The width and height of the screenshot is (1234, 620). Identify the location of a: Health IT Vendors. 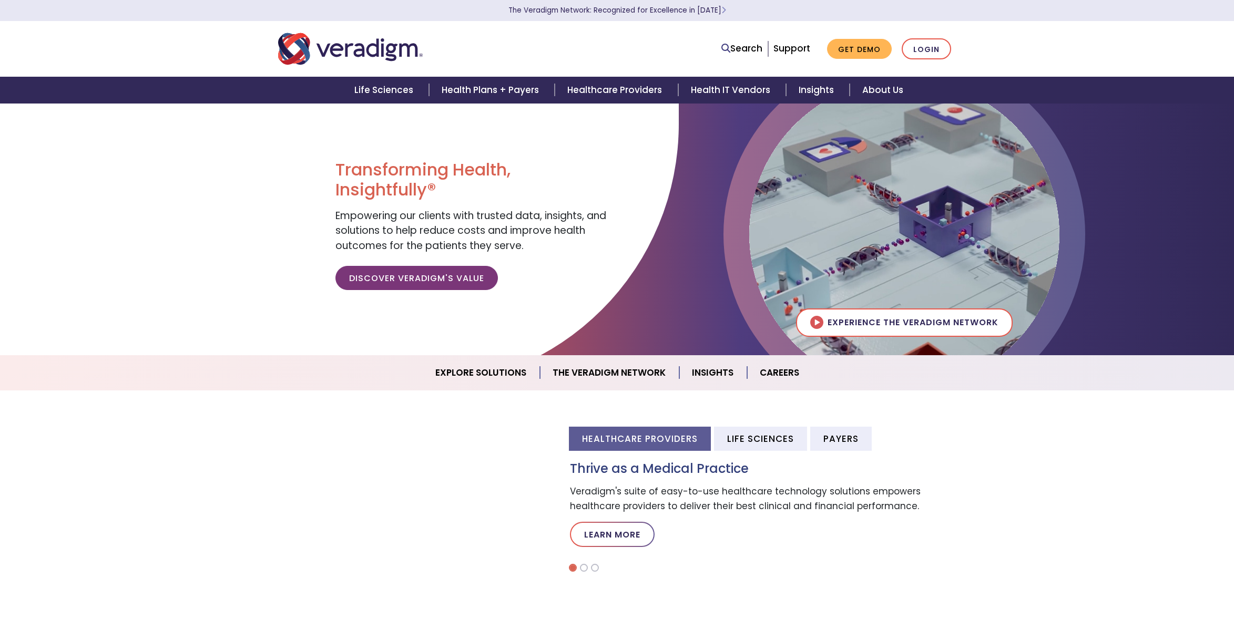
(732, 90).